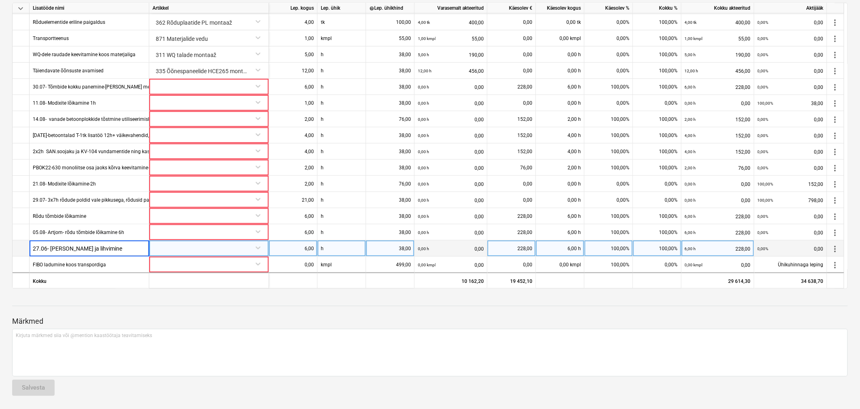 This screenshot has height=409, width=860. Describe the element at coordinates (64, 184) in the screenshot. I see `div: 21.08- Modixite lõikamine-2h` at that location.